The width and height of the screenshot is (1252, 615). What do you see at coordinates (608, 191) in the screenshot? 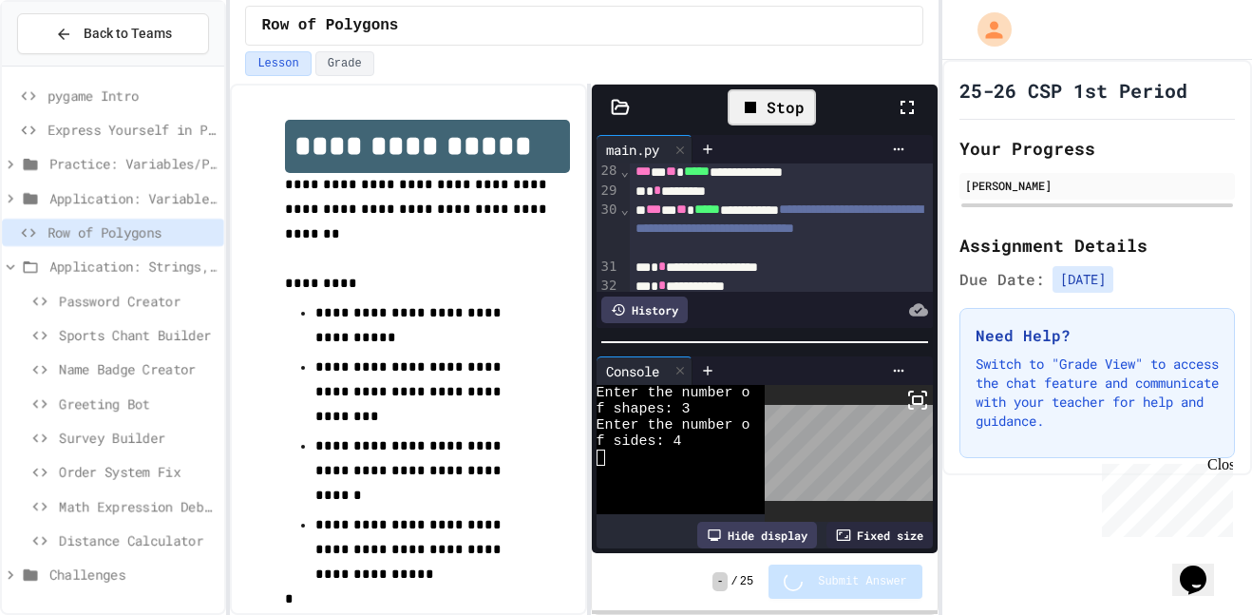
I see `div: 29` at bounding box center [608, 191].